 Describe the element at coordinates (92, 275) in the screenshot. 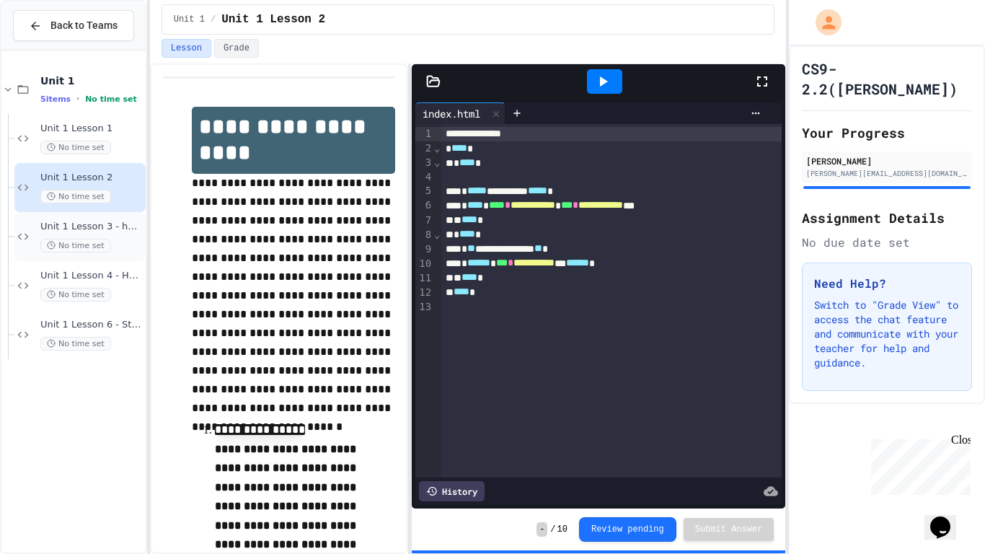

I see `span: Unit 1 Lesson 4 - Headlines Lab` at that location.